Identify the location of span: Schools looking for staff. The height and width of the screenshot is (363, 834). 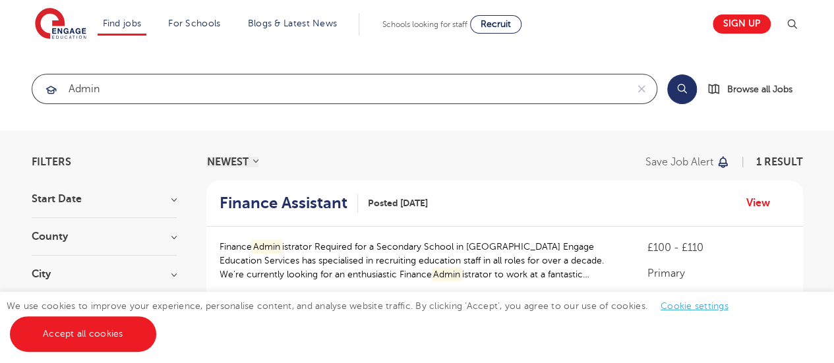
(425, 24).